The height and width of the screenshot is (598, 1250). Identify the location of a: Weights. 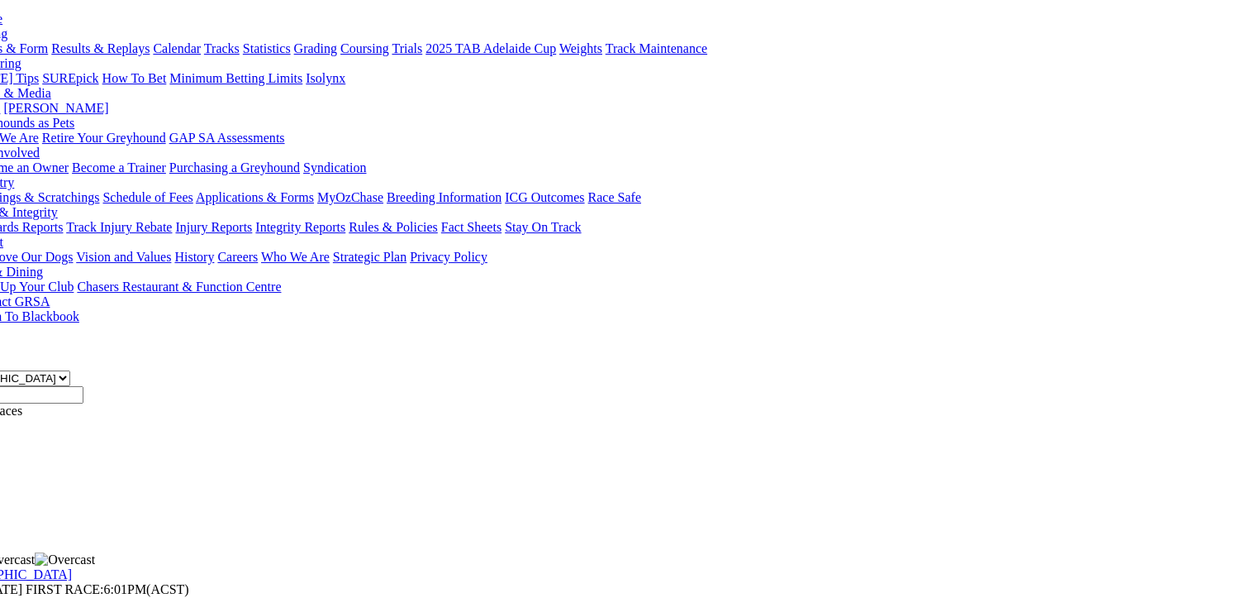
(581, 48).